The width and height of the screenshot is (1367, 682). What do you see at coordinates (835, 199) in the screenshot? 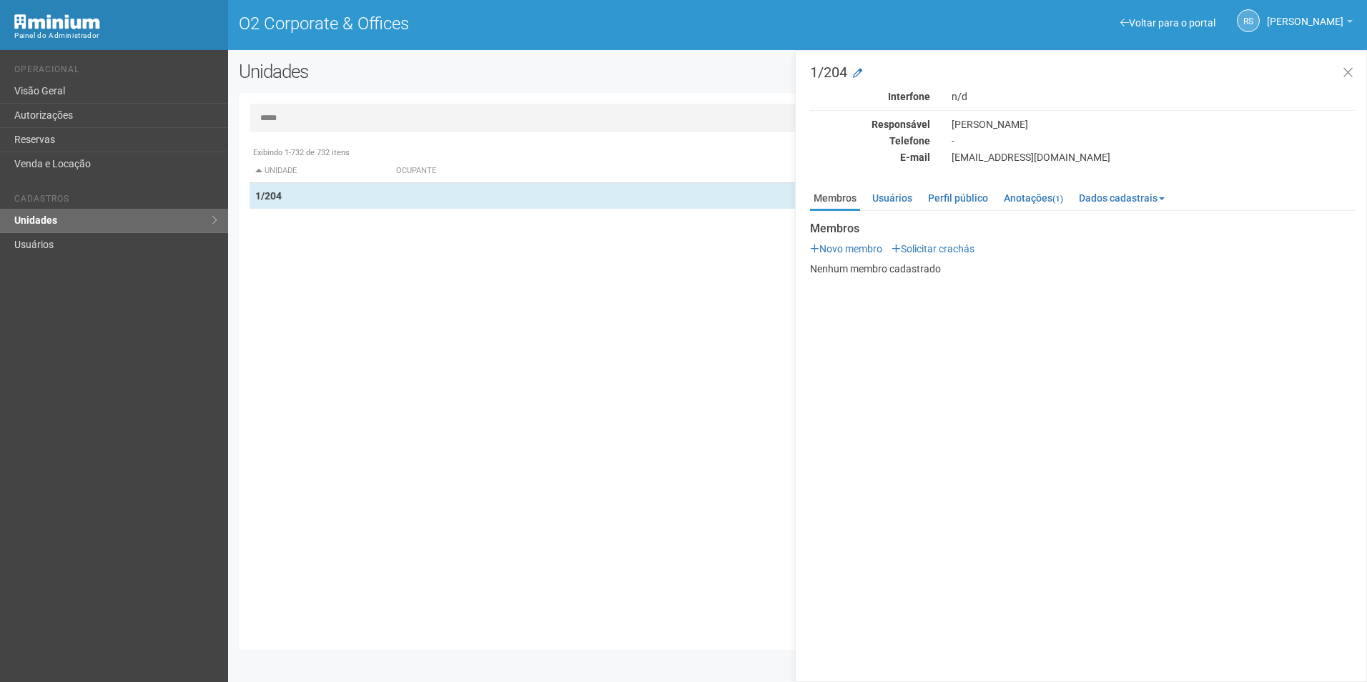
I see `a: Membros` at bounding box center [835, 199].